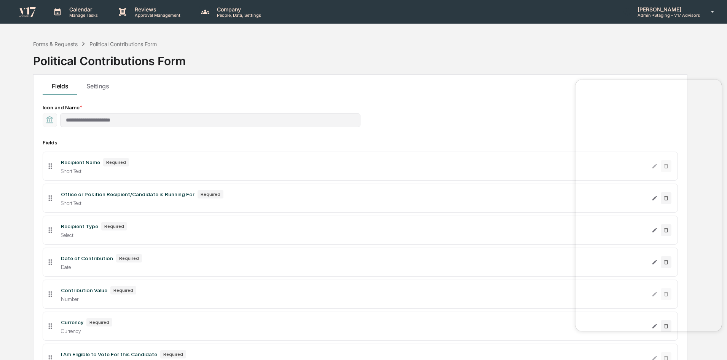 This screenshot has width=727, height=360. Describe the element at coordinates (84, 290) in the screenshot. I see `div: Contribution Value` at that location.